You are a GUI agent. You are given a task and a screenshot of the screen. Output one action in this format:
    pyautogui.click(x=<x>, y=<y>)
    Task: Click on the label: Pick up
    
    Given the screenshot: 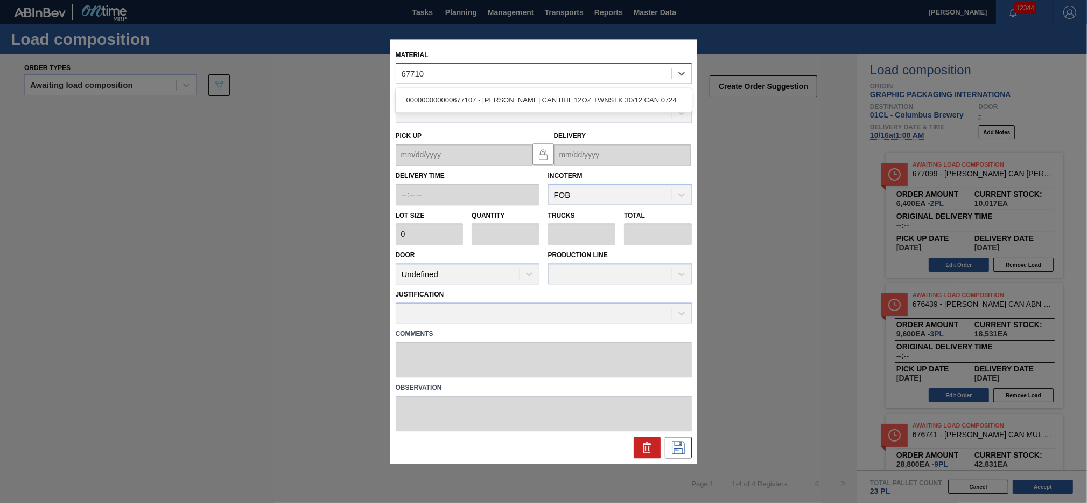 What is the action you would take?
    pyautogui.click(x=409, y=136)
    